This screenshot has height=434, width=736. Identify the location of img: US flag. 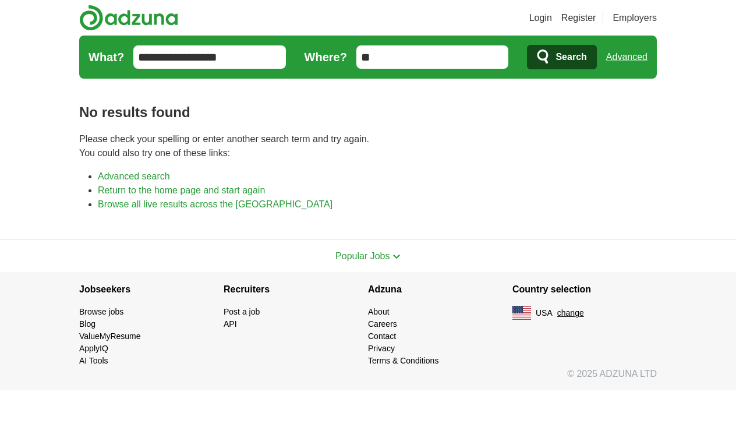
(522, 313).